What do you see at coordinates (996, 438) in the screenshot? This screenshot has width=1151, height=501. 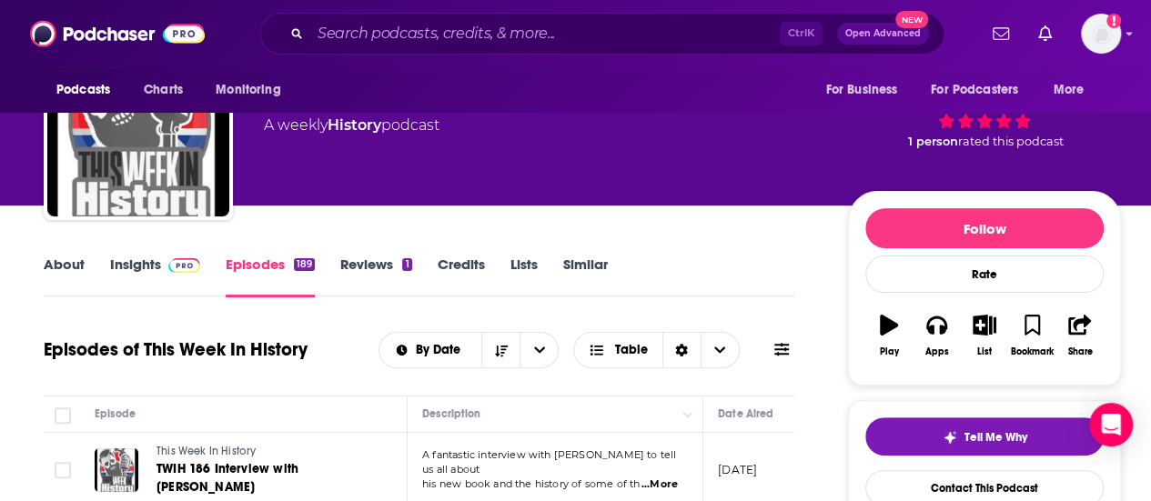 I see `span: Tell Me Why` at bounding box center [996, 438].